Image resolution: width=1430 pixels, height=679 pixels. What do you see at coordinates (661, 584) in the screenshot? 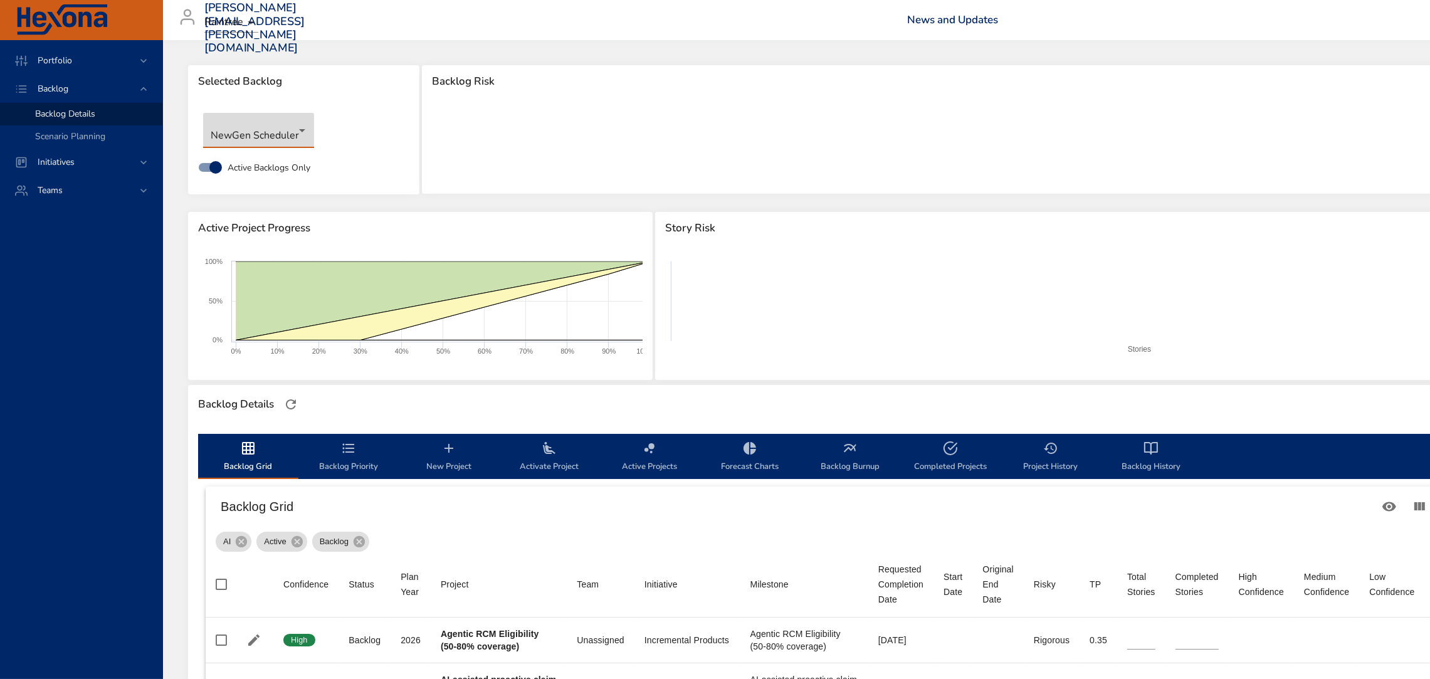
I see `div: Initiative` at bounding box center [661, 584].